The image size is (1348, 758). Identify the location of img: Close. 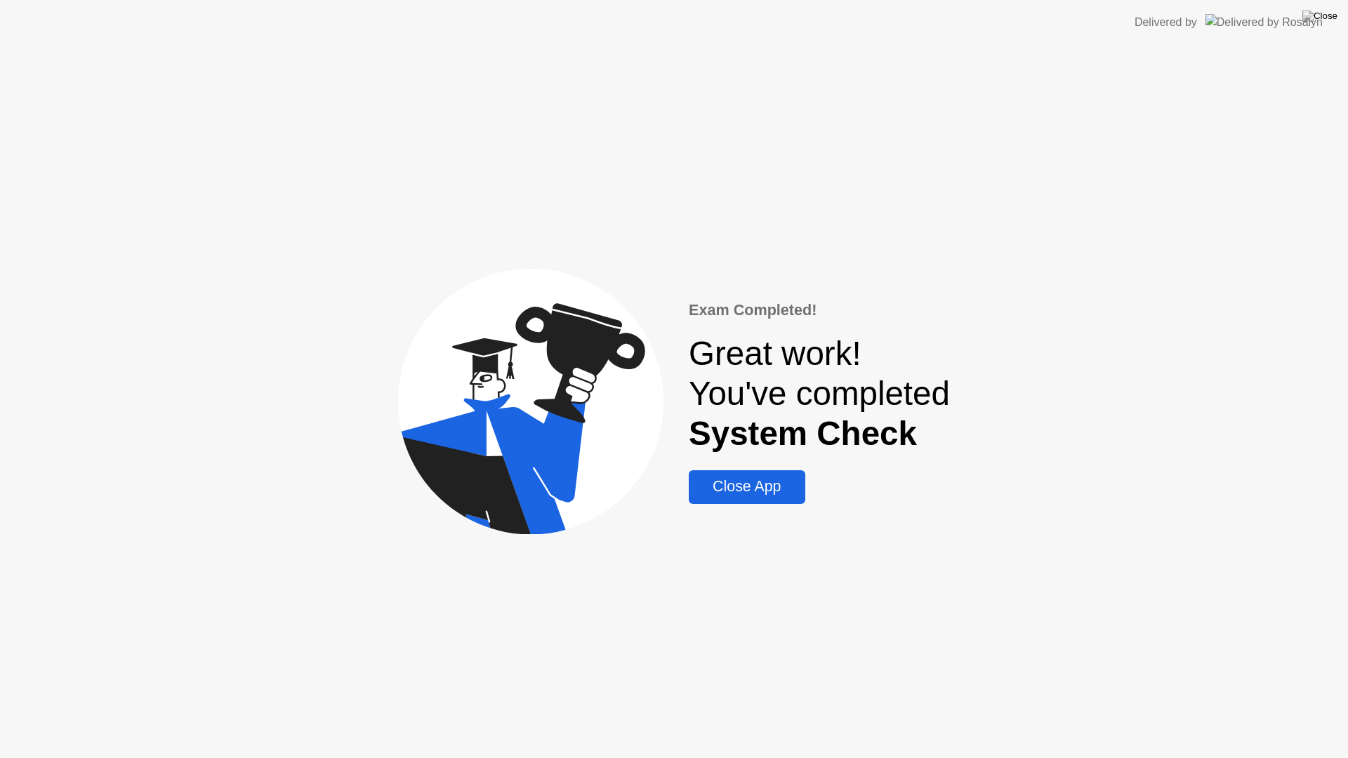
(1320, 16).